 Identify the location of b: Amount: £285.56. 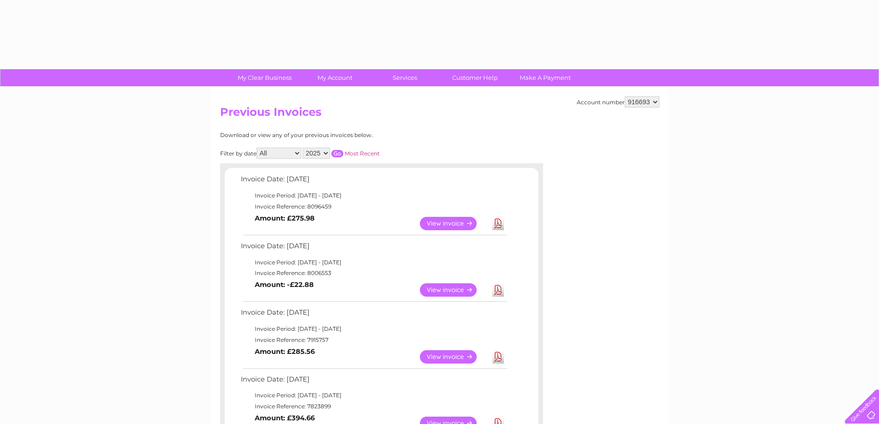
(285, 352).